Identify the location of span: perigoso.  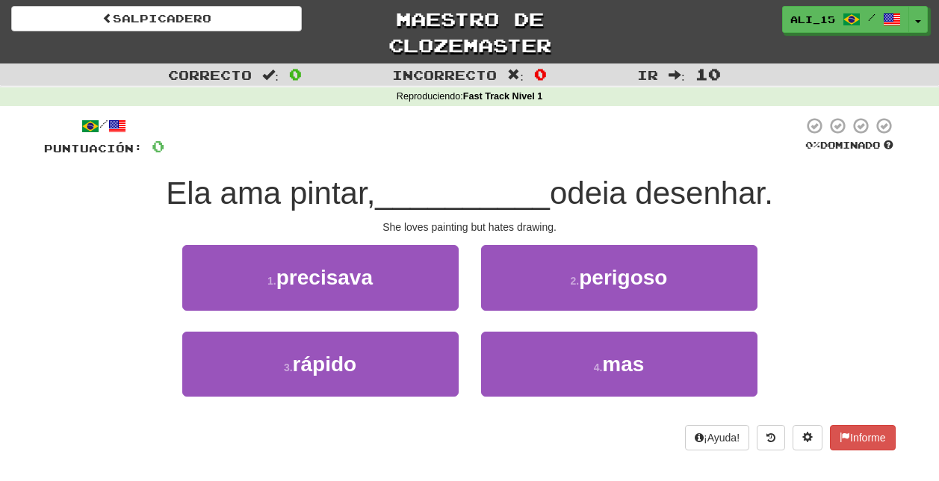
(623, 277).